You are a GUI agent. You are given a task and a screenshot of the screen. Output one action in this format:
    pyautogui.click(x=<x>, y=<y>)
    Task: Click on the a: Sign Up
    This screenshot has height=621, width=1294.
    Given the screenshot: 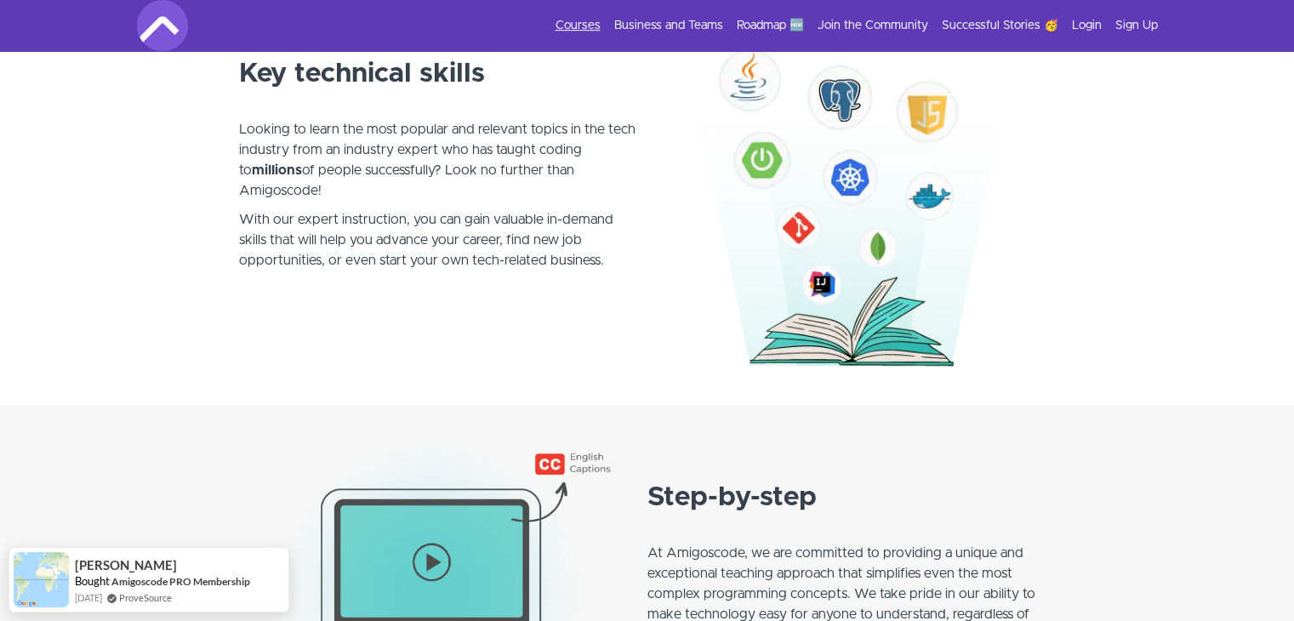 What is the action you would take?
    pyautogui.click(x=1137, y=26)
    